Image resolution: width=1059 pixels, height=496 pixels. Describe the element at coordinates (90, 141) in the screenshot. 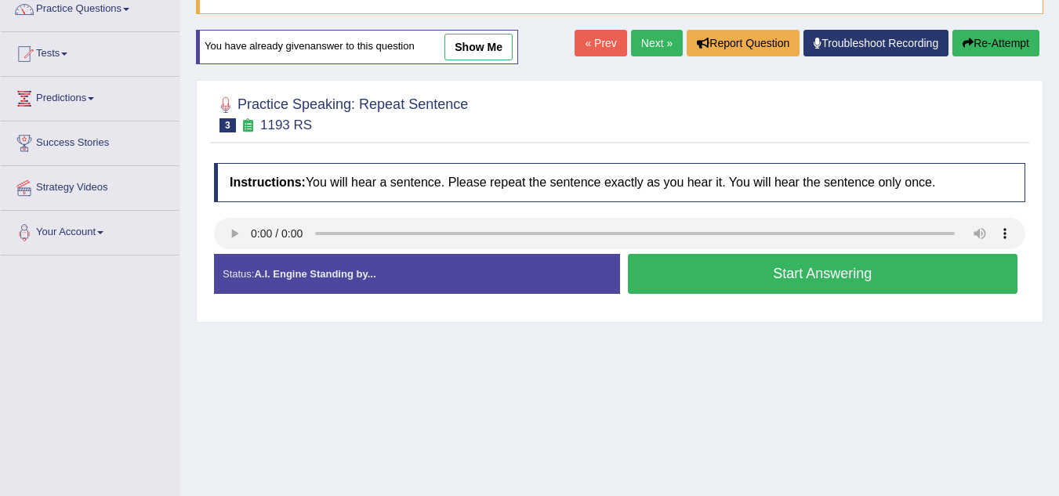

I see `a: Success Stories` at that location.